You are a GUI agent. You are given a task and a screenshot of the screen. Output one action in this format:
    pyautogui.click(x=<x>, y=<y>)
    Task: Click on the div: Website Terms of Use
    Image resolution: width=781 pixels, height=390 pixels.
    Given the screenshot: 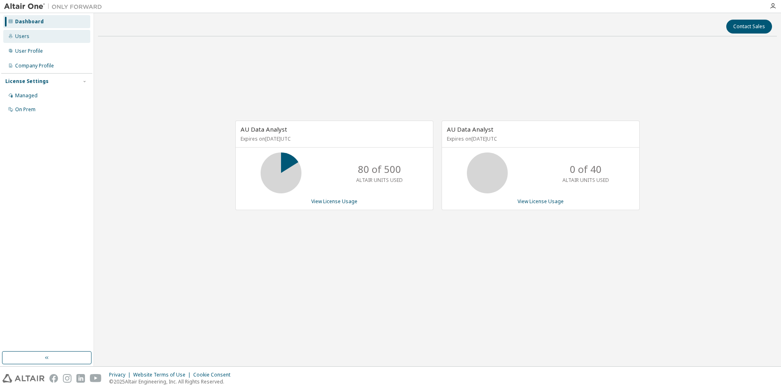 What is the action you would take?
    pyautogui.click(x=163, y=375)
    